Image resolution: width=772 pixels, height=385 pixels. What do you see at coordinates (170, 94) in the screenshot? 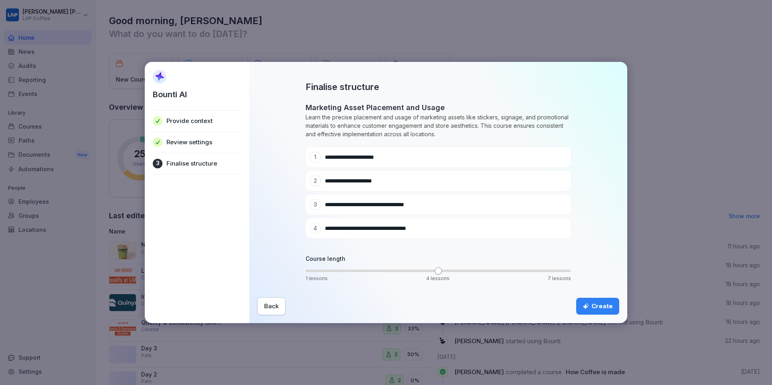
I see `p: Bounti AI` at bounding box center [170, 94].